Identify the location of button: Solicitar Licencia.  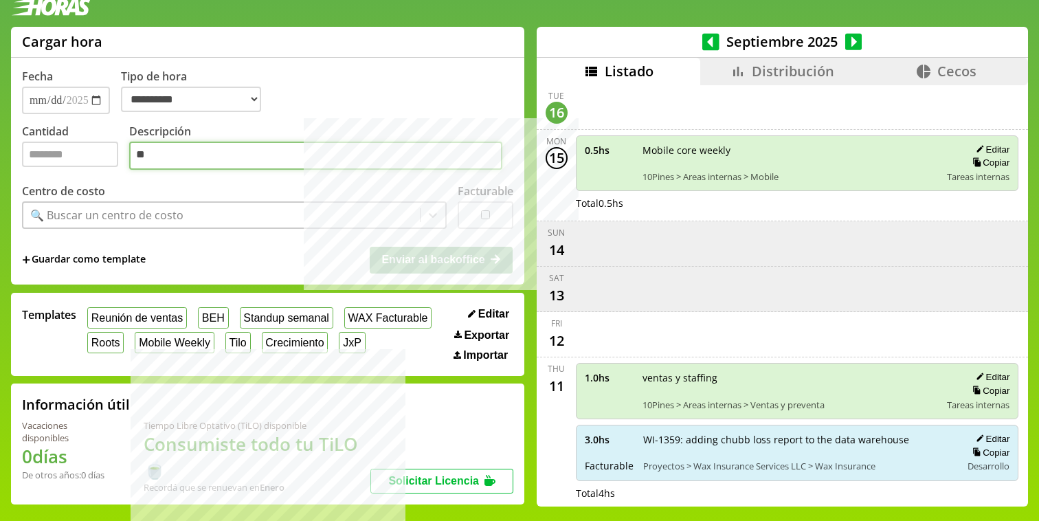
(442, 481).